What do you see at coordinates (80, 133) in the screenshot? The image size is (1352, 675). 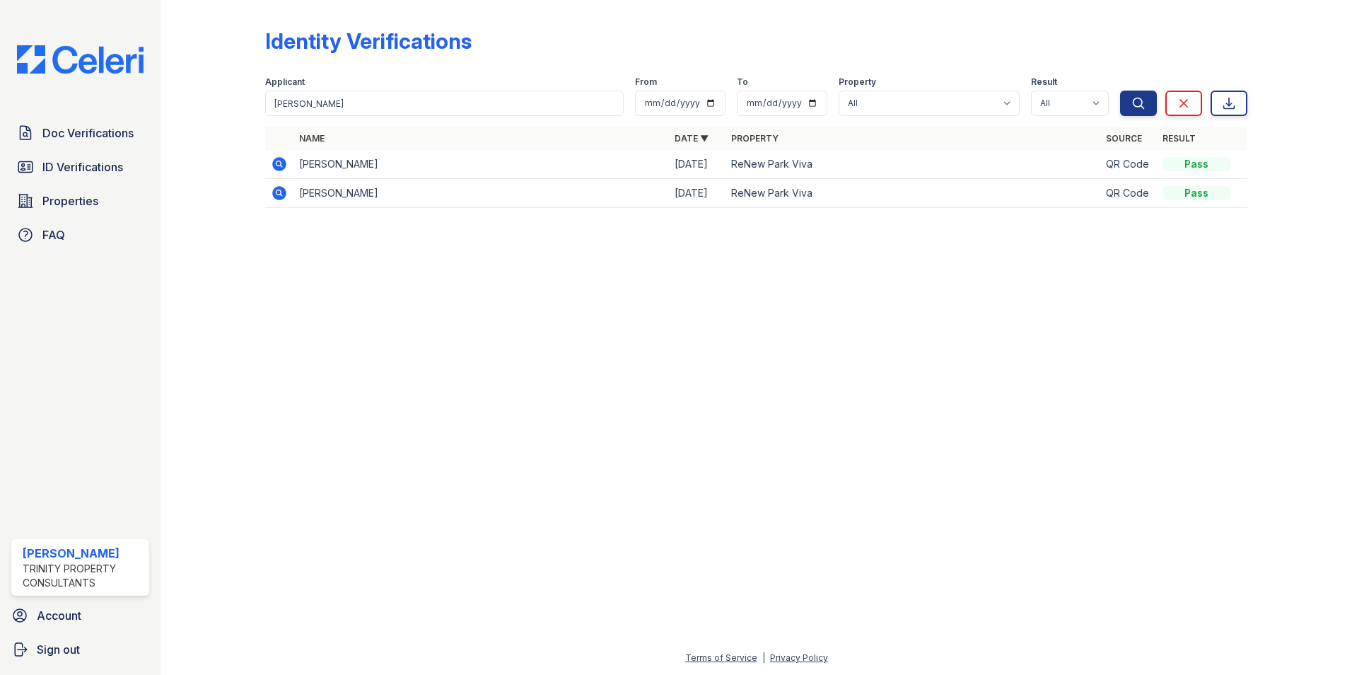 I see `a: Doc Verifications` at bounding box center [80, 133].